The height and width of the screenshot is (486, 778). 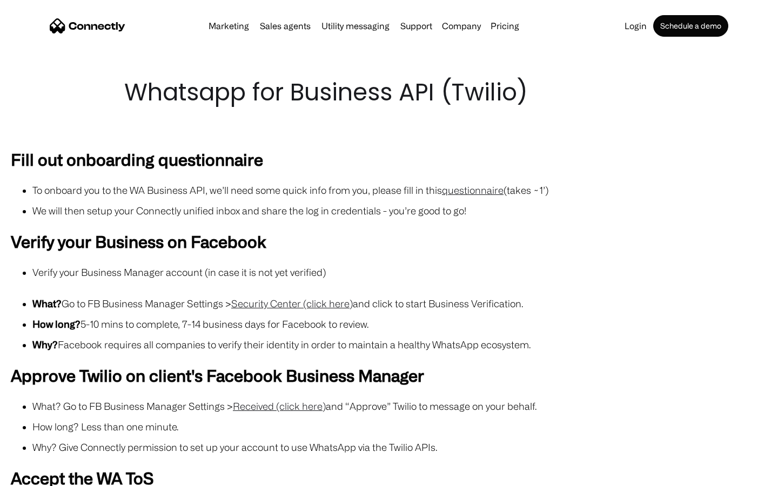 What do you see at coordinates (45, 345) in the screenshot?
I see `strong: Why?` at bounding box center [45, 345].